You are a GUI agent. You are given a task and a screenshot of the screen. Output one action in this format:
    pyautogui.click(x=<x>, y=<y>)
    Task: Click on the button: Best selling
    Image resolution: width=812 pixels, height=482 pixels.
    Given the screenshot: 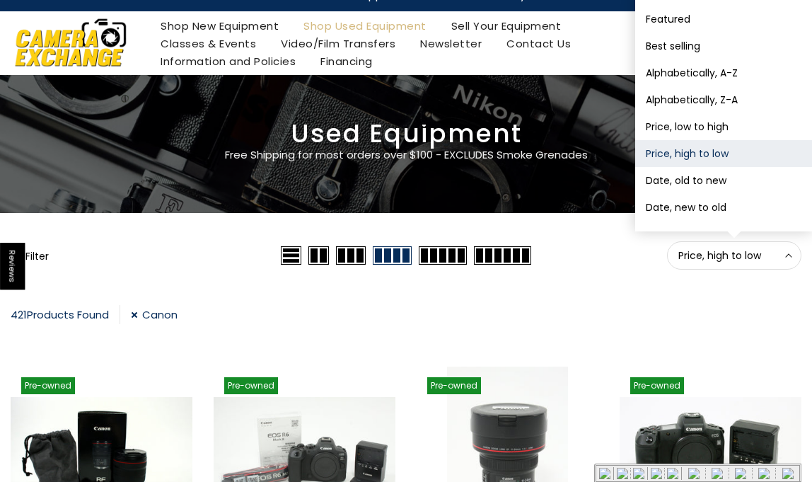 What is the action you would take?
    pyautogui.click(x=723, y=46)
    